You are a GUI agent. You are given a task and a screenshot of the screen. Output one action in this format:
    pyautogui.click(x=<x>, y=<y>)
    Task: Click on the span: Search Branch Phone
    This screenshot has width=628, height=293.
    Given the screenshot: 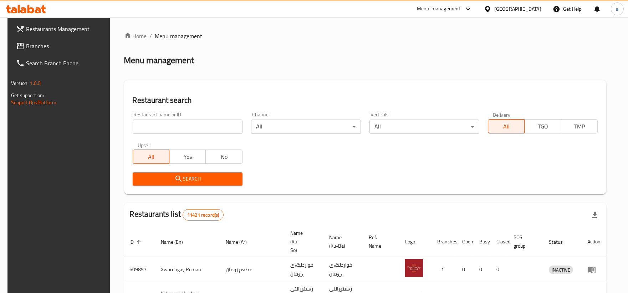 What is the action you would take?
    pyautogui.click(x=66, y=63)
    